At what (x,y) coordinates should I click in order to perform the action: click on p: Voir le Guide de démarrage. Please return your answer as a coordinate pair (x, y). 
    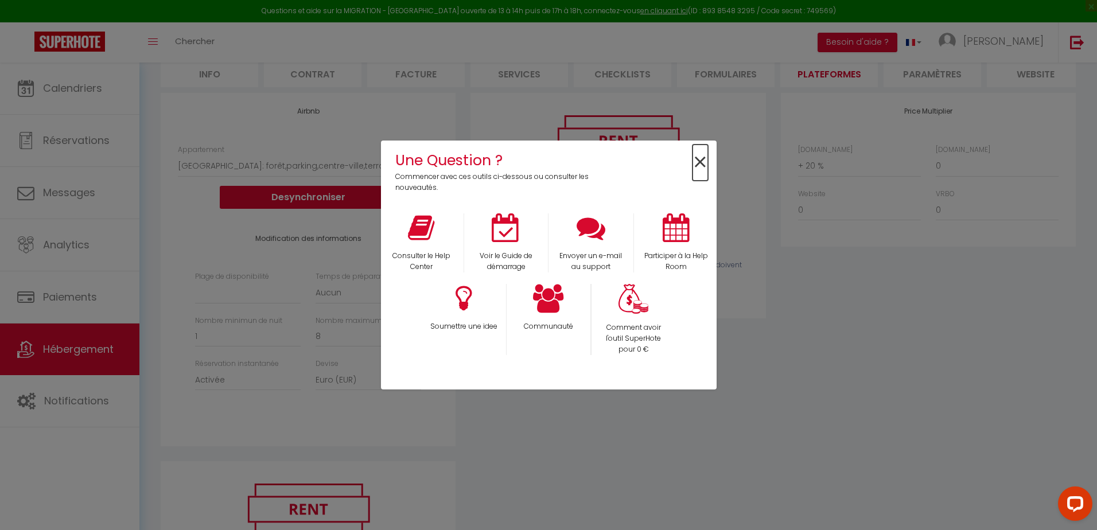
    Looking at the image, I should click on (506, 262).